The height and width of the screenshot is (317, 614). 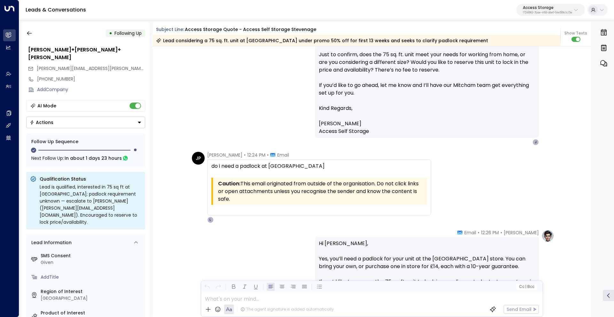 I want to click on button: Redo, so click(x=218, y=287).